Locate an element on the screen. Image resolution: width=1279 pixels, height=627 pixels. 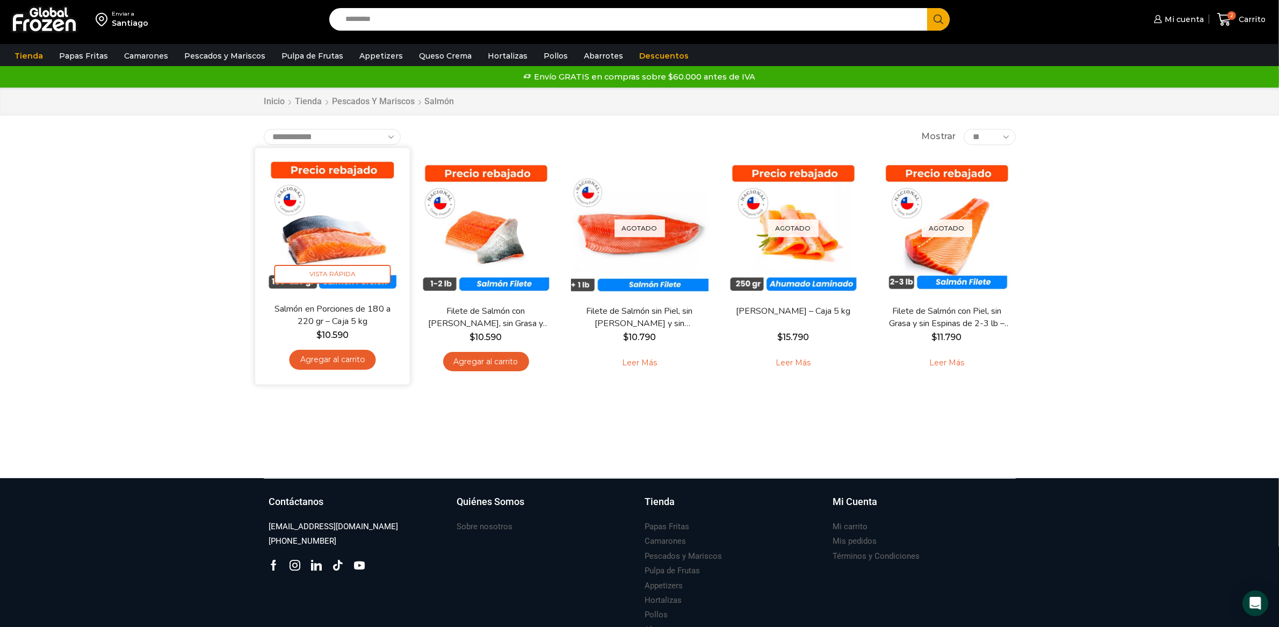
img: address-field-icon.svg is located at coordinates (104, 19).